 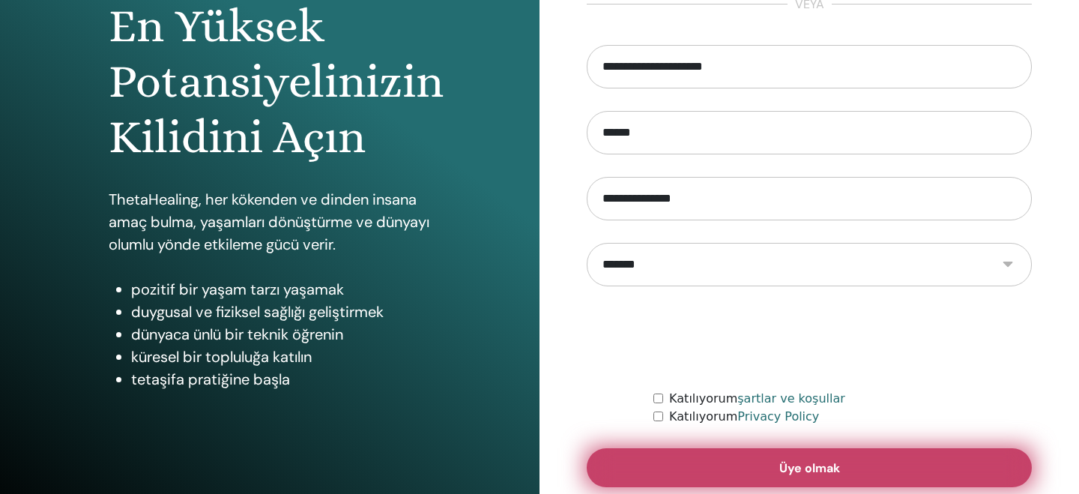 I want to click on li: pozitif bir yaşam tarzı yaşamak, so click(x=281, y=289).